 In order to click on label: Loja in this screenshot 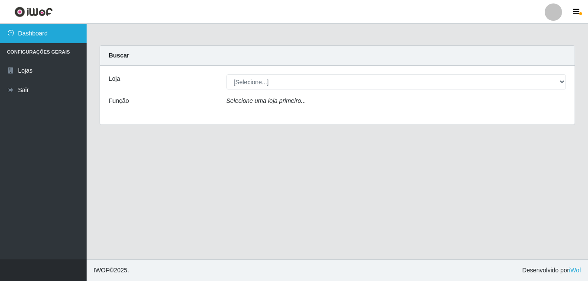, I will do `click(114, 79)`.